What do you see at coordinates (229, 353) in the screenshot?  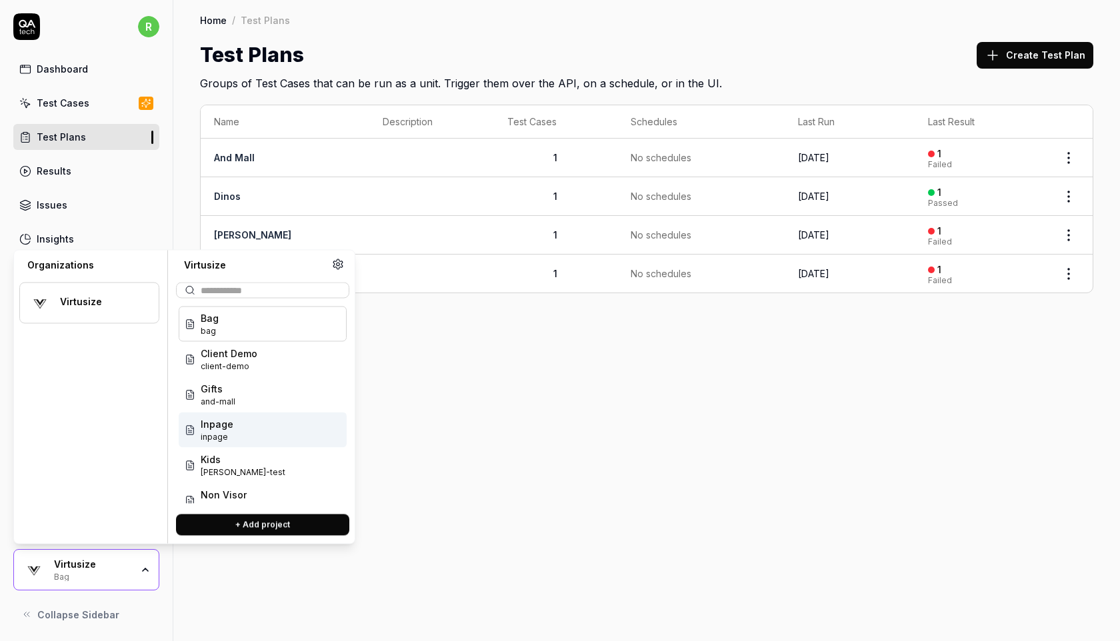 I see `span: Client Demo` at bounding box center [229, 353].